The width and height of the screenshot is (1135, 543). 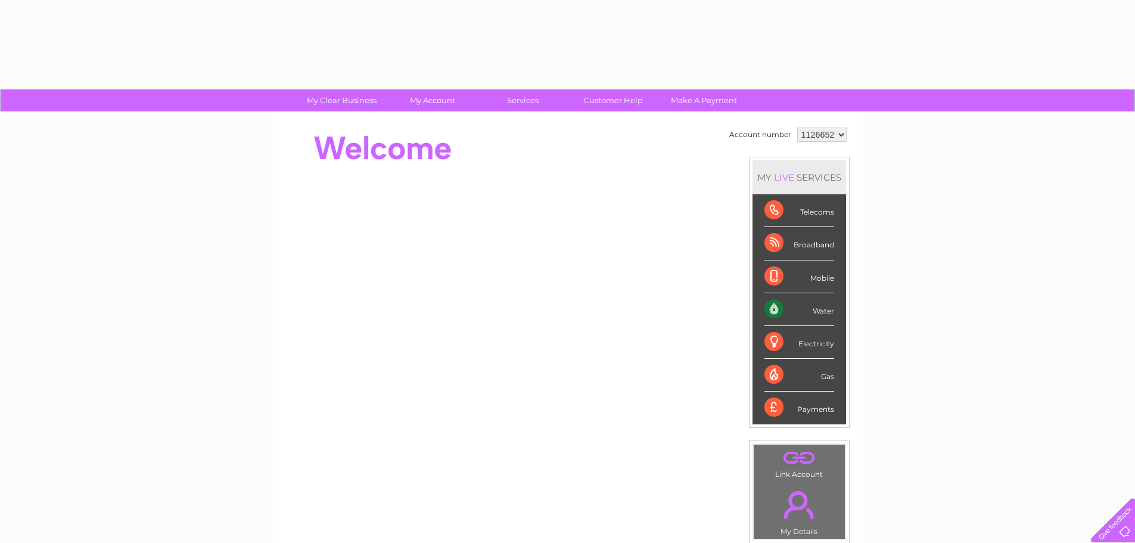 What do you see at coordinates (799, 243) in the screenshot?
I see `div: Broadband` at bounding box center [799, 243].